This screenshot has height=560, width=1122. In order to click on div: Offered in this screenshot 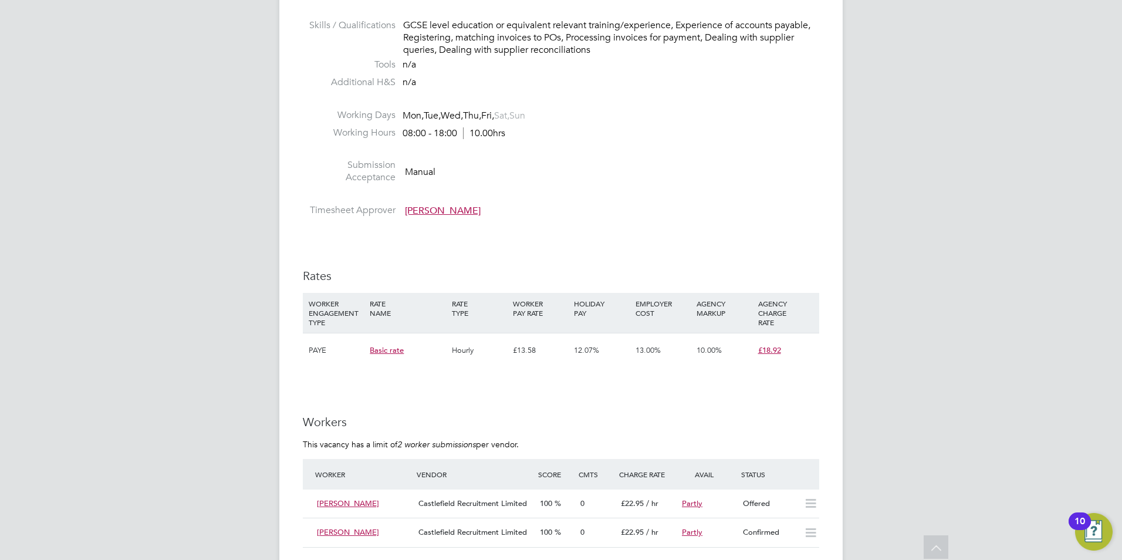, I will do `click(769, 504)`.